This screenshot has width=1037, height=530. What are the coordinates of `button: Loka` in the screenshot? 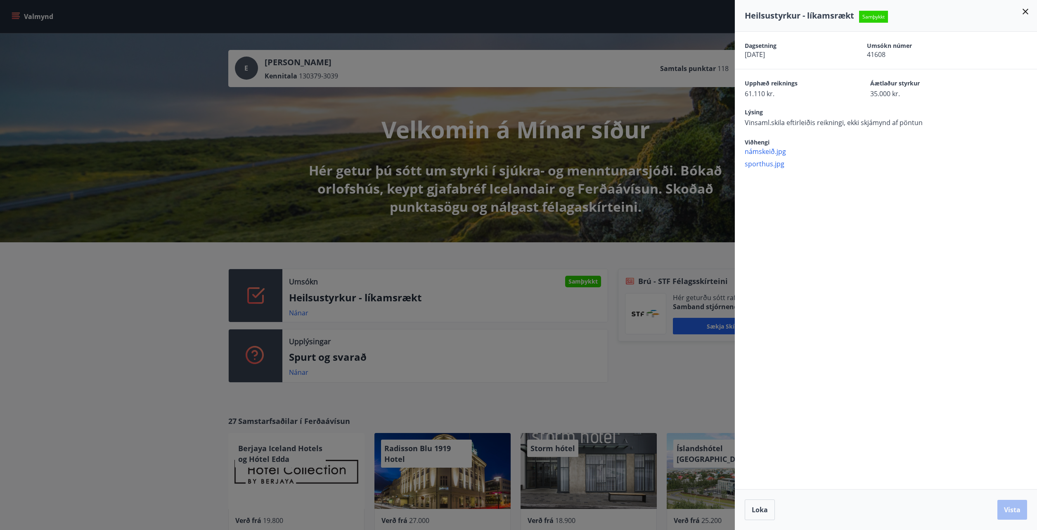 It's located at (759, 510).